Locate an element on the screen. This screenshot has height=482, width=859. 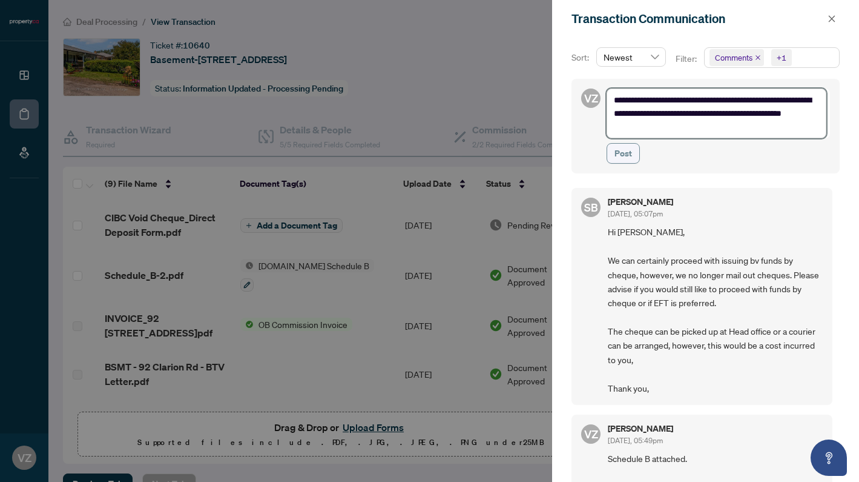
p: Filter: is located at coordinates (687, 59).